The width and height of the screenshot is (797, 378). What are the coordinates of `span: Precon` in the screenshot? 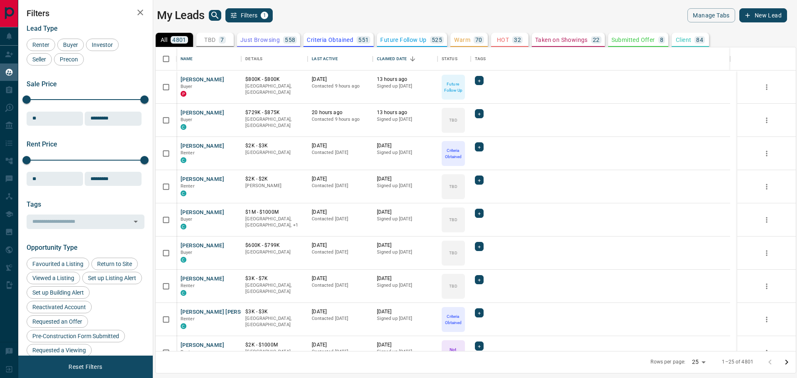 It's located at (69, 59).